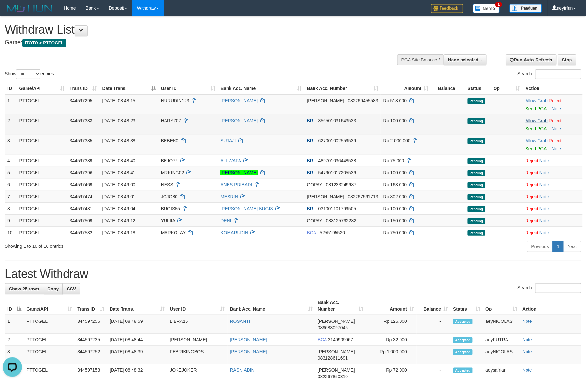 This screenshot has height=382, width=586. What do you see at coordinates (24, 289) in the screenshot?
I see `span: Show 25 rows` at bounding box center [24, 289].